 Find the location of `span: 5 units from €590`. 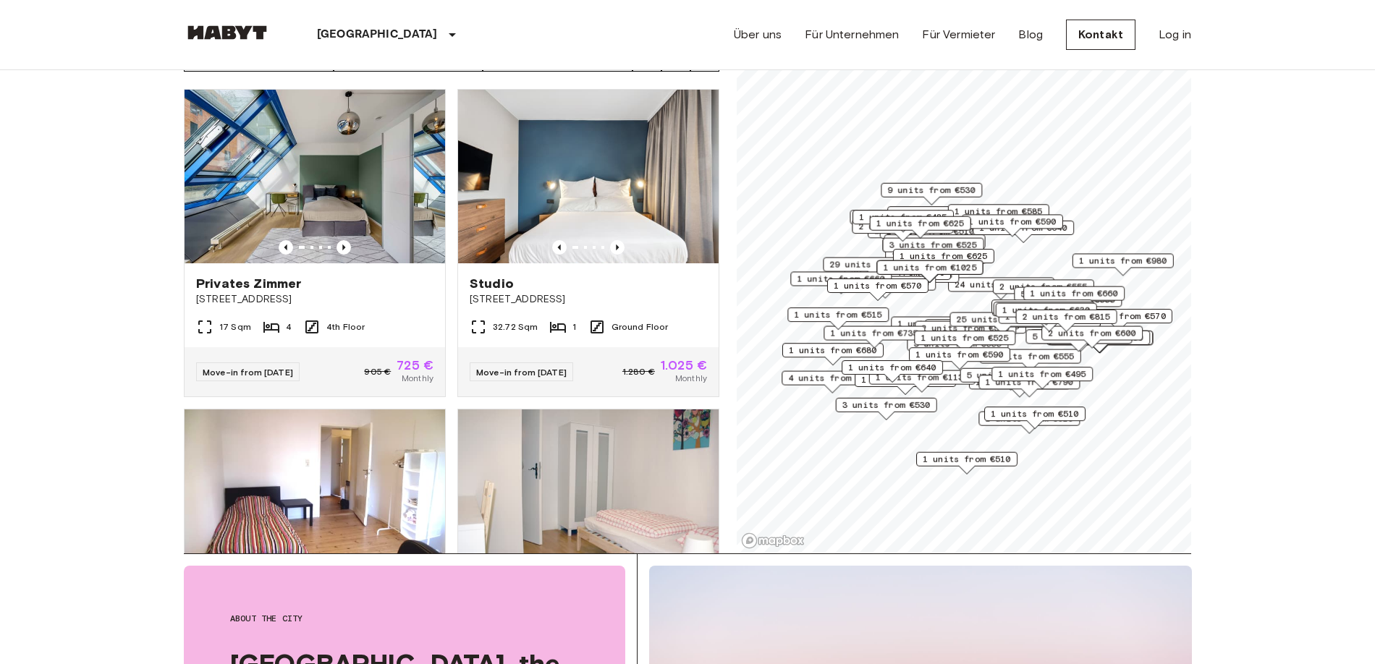

span: 5 units from €590 is located at coordinates (1011, 376).